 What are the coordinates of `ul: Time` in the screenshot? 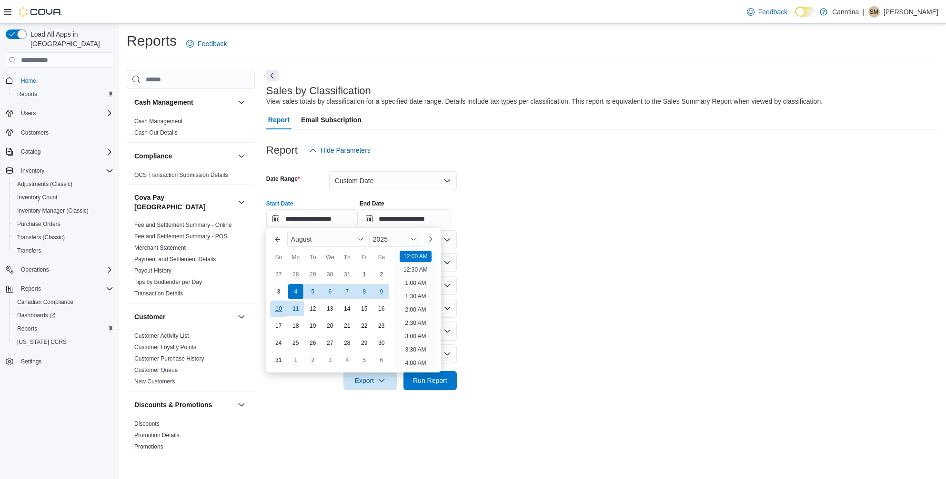 It's located at (415, 310).